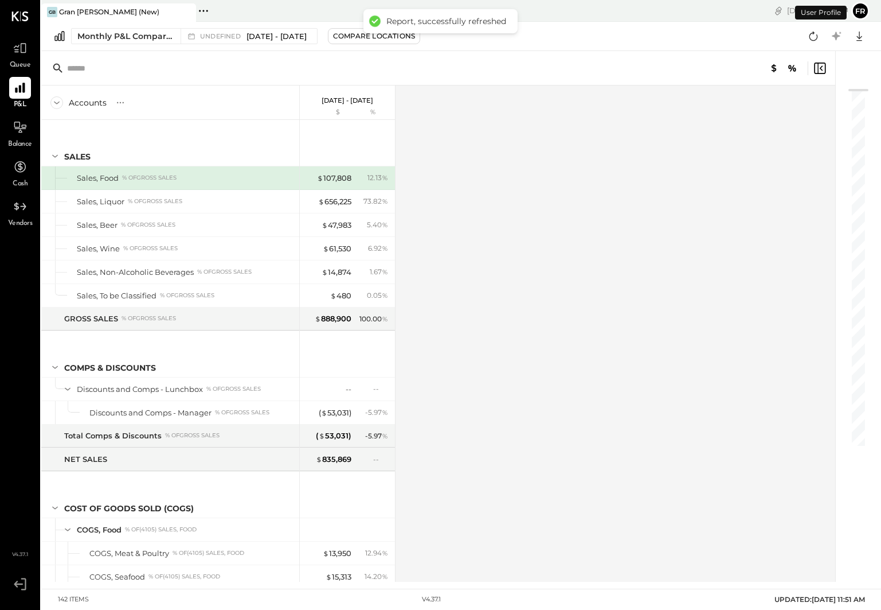  I want to click on div: 12.13, so click(378, 178).